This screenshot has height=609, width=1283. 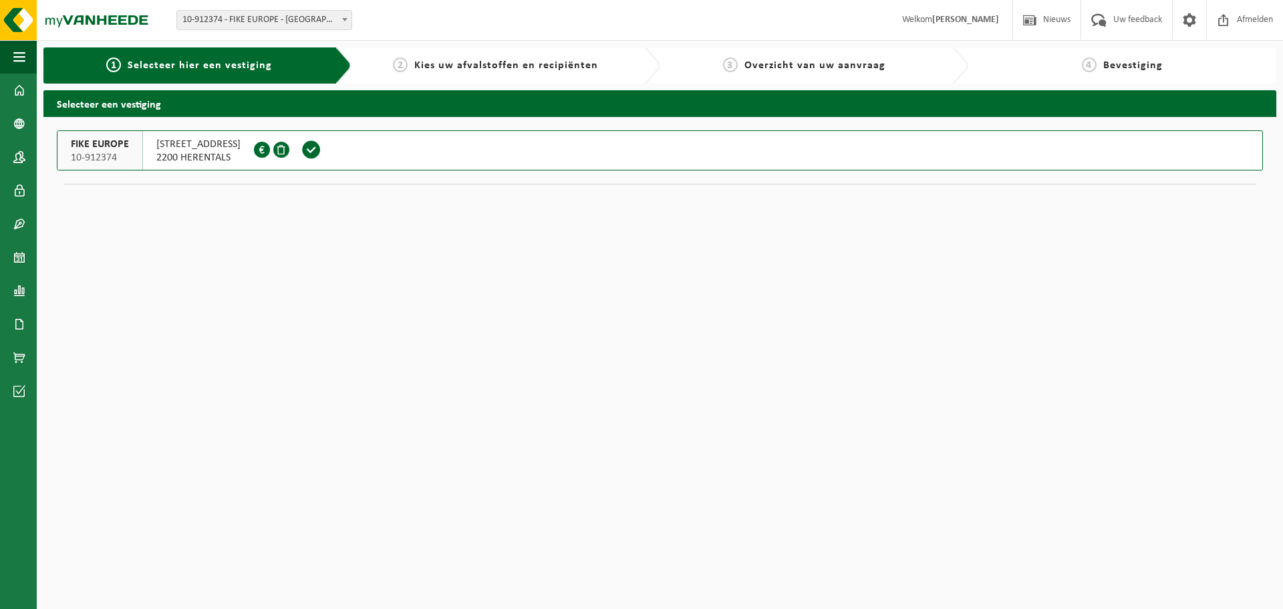 I want to click on span: FIKE EUROPE, so click(x=100, y=144).